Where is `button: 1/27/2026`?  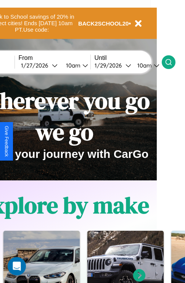
button: 1/27/2026 is located at coordinates (39, 65).